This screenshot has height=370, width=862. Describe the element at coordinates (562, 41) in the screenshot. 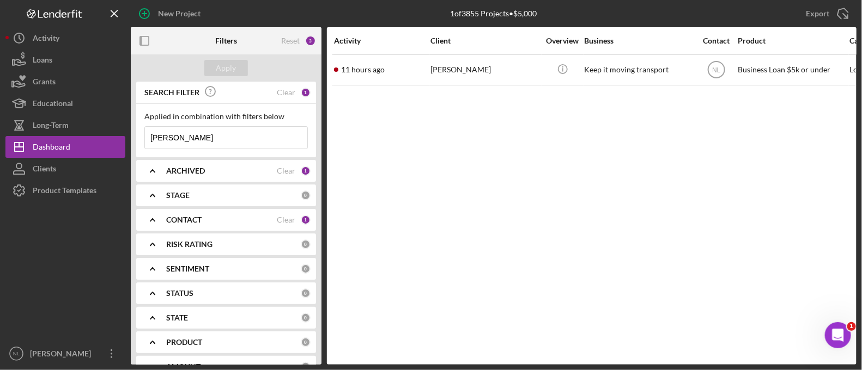

I see `div: Overview` at that location.